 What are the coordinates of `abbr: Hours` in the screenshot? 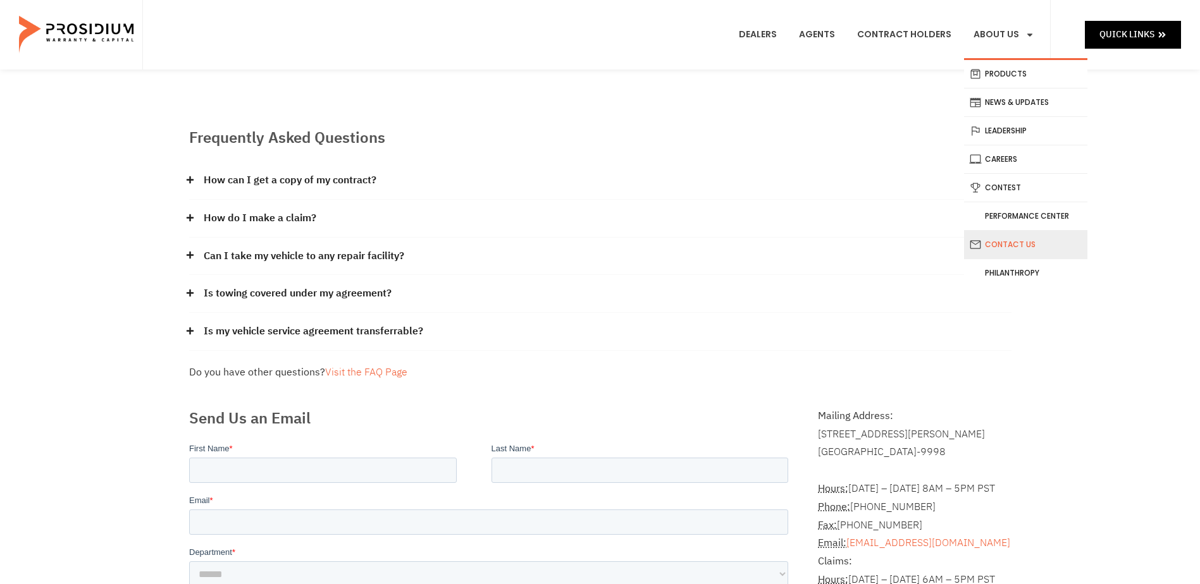 It's located at (833, 489).